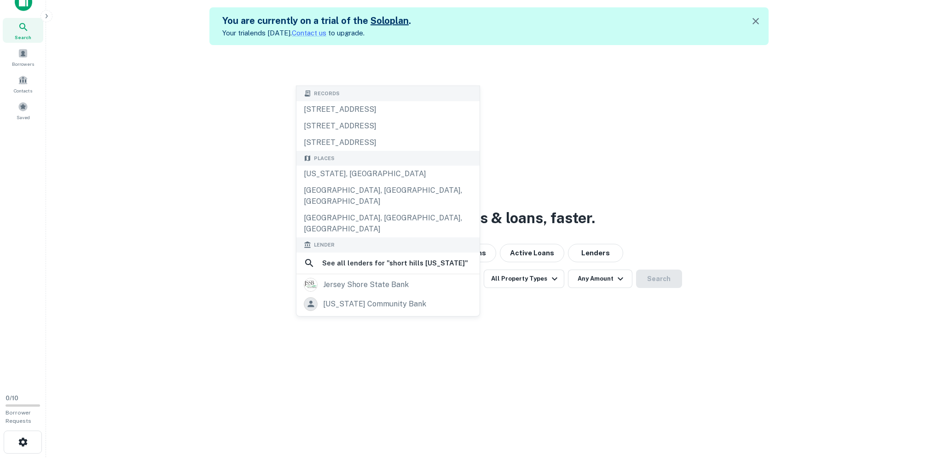  Describe the element at coordinates (23, 84) in the screenshot. I see `a: Contacts` at that location.